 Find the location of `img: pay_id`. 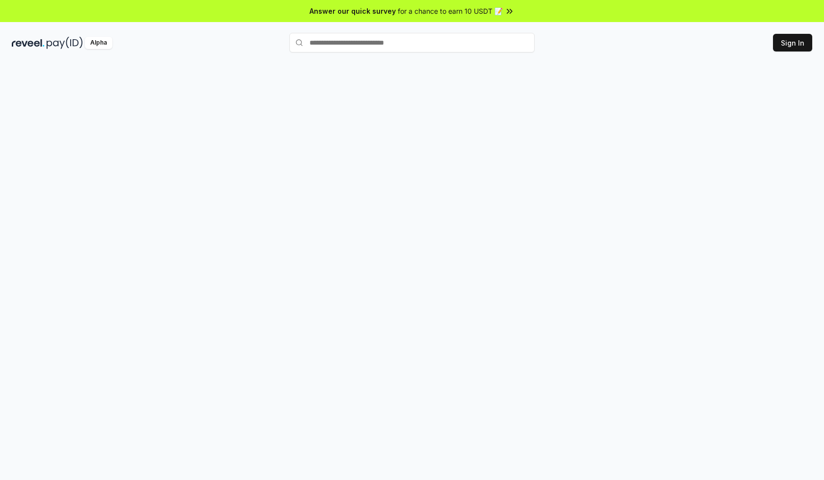

img: pay_id is located at coordinates (65, 43).